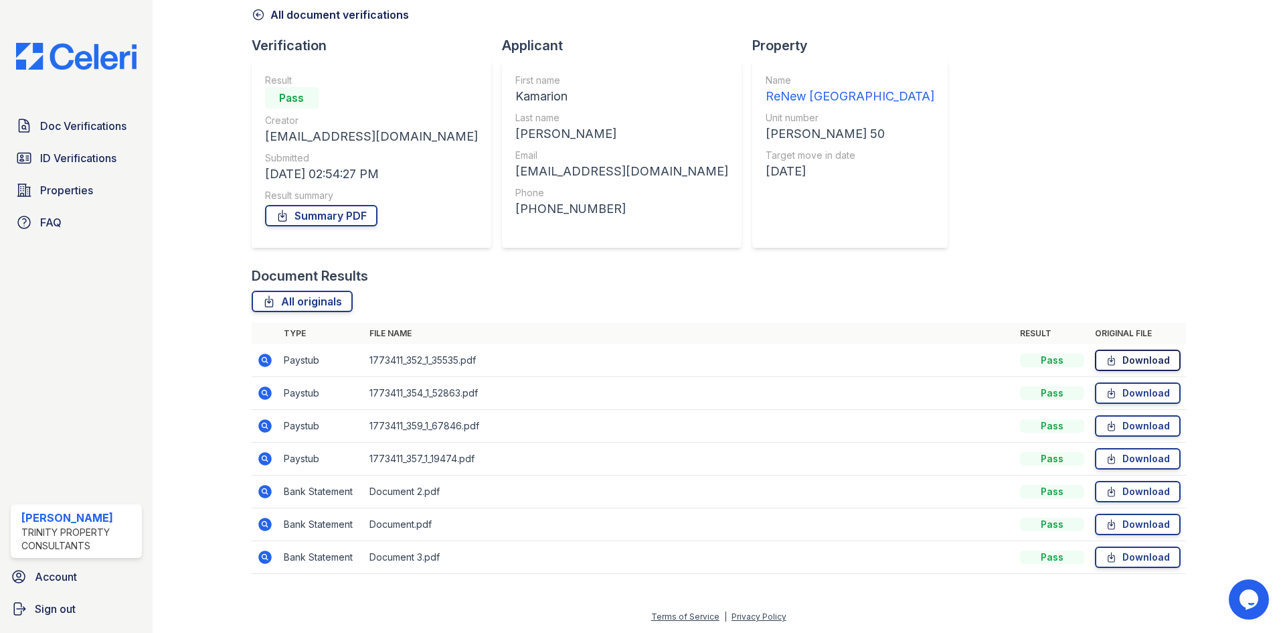 The width and height of the screenshot is (1285, 633). Describe the element at coordinates (689, 524) in the screenshot. I see `td: Document.pdf` at that location.